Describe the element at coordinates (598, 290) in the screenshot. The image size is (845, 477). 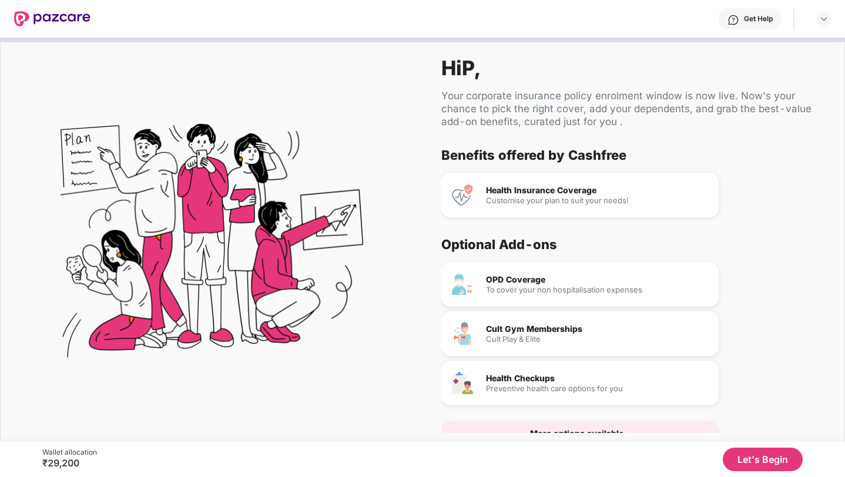
I see `div: To cover your non hospitalisation expenses` at that location.